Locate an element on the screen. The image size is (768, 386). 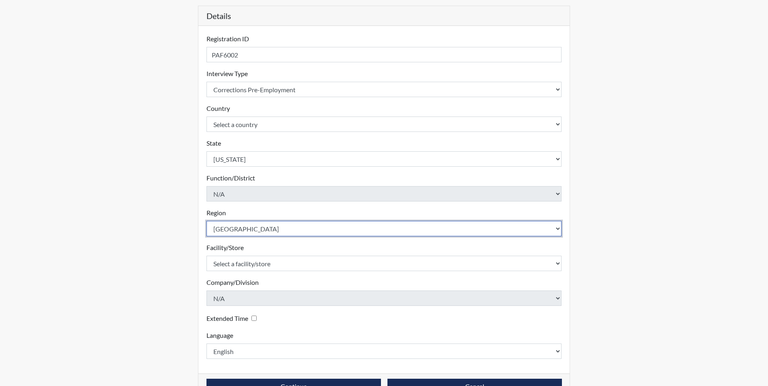
input: Insert a Registration ID, which needs to be a unique alphanumeric value for each interviewee is located at coordinates (384, 55).